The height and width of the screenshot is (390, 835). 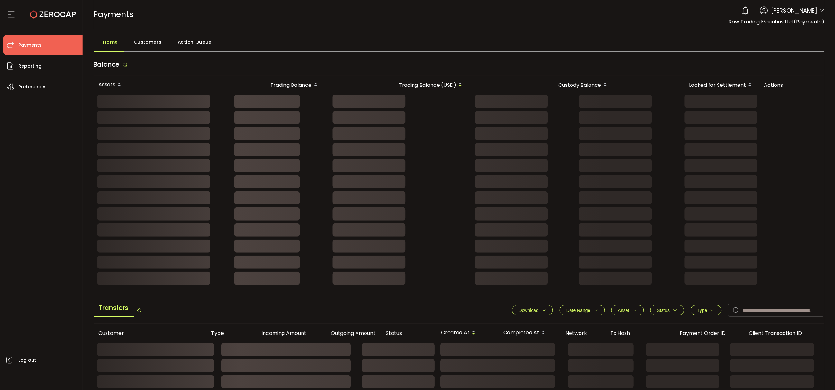 I want to click on div: Created At, so click(x=467, y=333).